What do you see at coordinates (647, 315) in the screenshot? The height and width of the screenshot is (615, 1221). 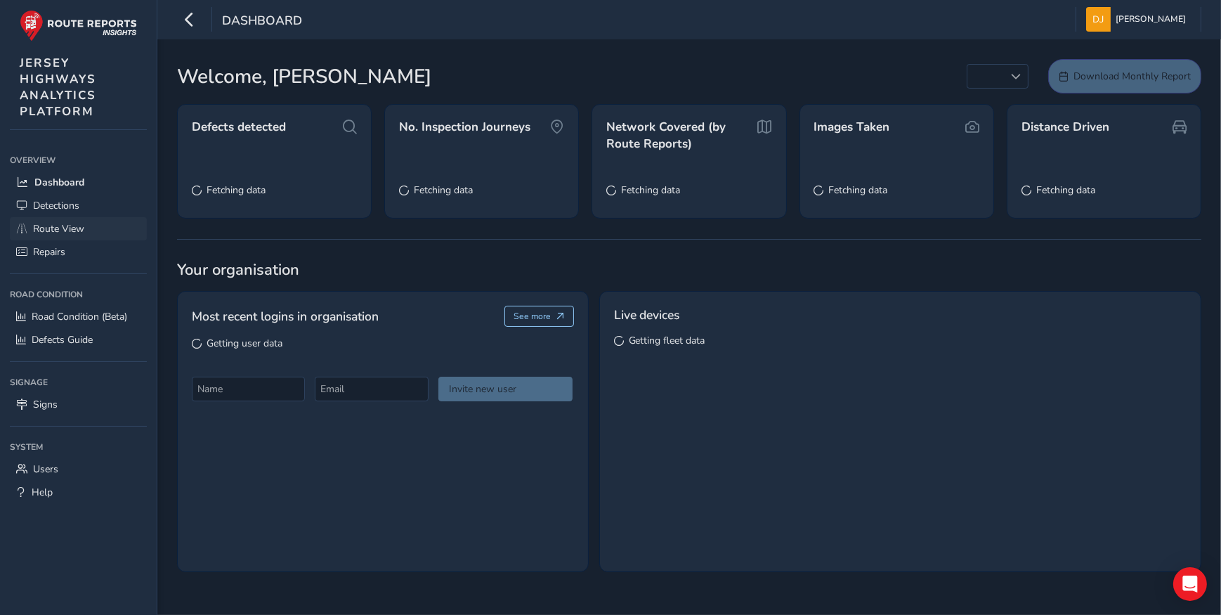 I see `span: Live devices` at bounding box center [647, 315].